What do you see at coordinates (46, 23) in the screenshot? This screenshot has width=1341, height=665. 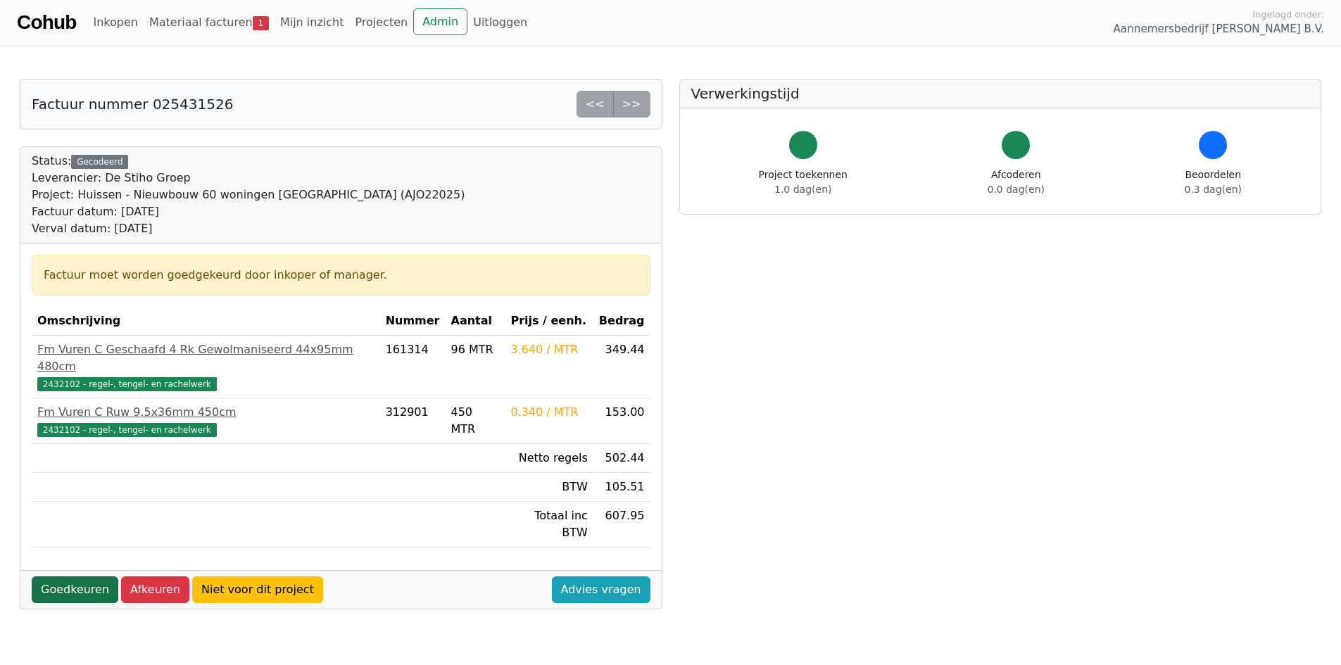 I see `a: Cohub` at bounding box center [46, 23].